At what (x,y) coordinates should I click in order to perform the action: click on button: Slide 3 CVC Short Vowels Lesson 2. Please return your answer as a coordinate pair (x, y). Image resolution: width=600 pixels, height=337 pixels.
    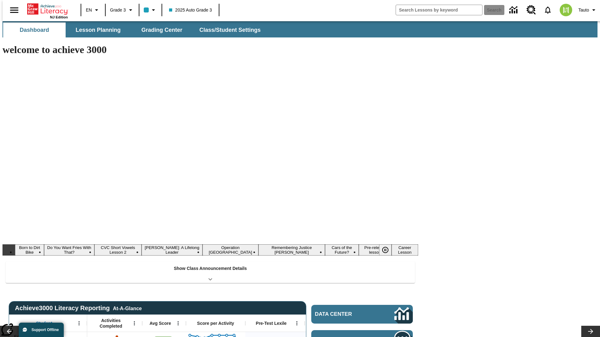
    Looking at the image, I should click on (118, 250).